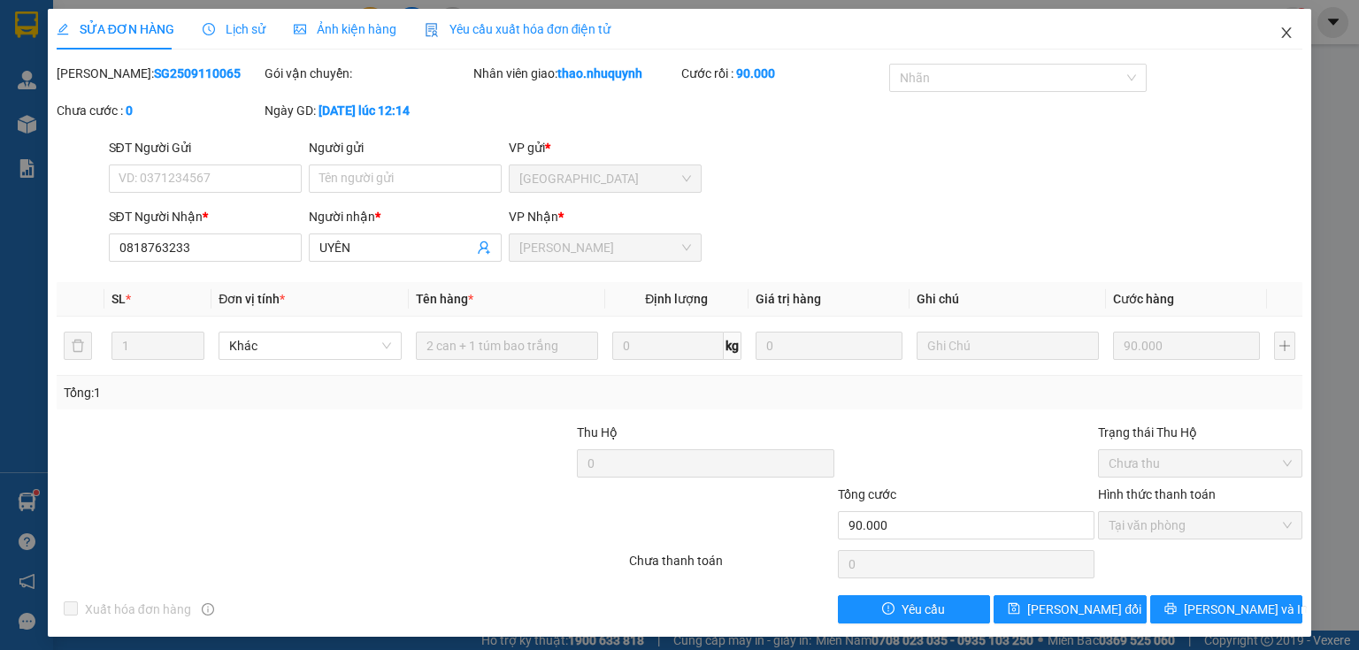 The height and width of the screenshot is (650, 1359). I want to click on span: SL, so click(119, 299).